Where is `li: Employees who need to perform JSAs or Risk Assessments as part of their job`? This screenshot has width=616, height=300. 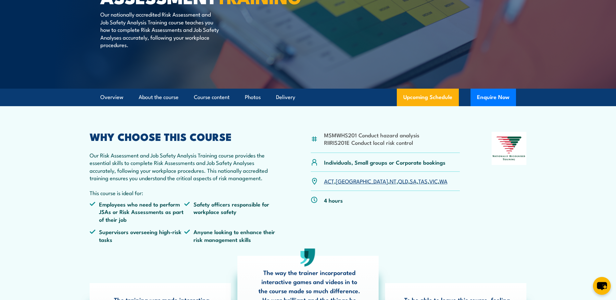 li: Employees who need to perform JSAs or Risk Assessments as part of their job is located at coordinates (137, 212).